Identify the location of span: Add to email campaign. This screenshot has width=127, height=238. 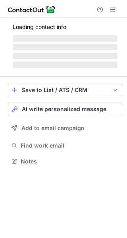
(53, 128).